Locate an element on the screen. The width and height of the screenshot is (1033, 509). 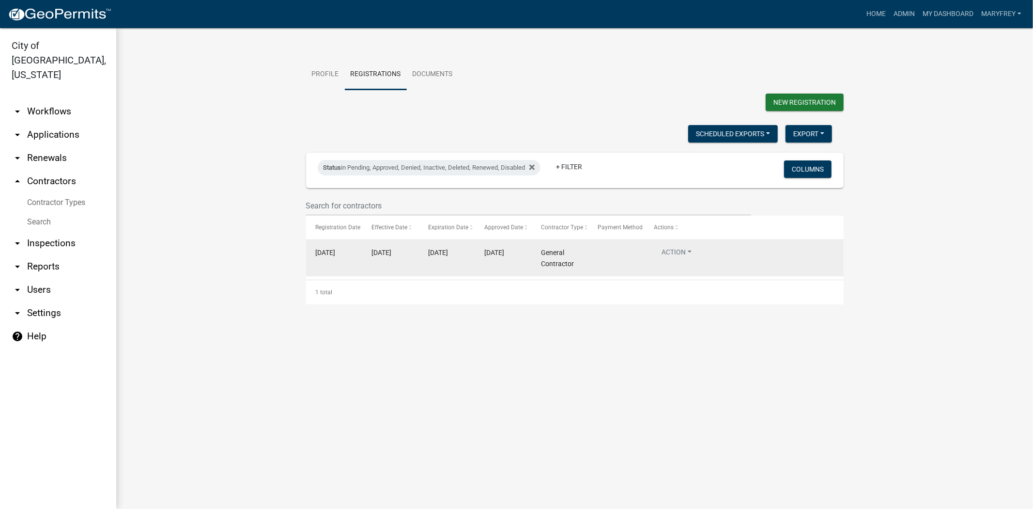
a: Home is located at coordinates (876, 14).